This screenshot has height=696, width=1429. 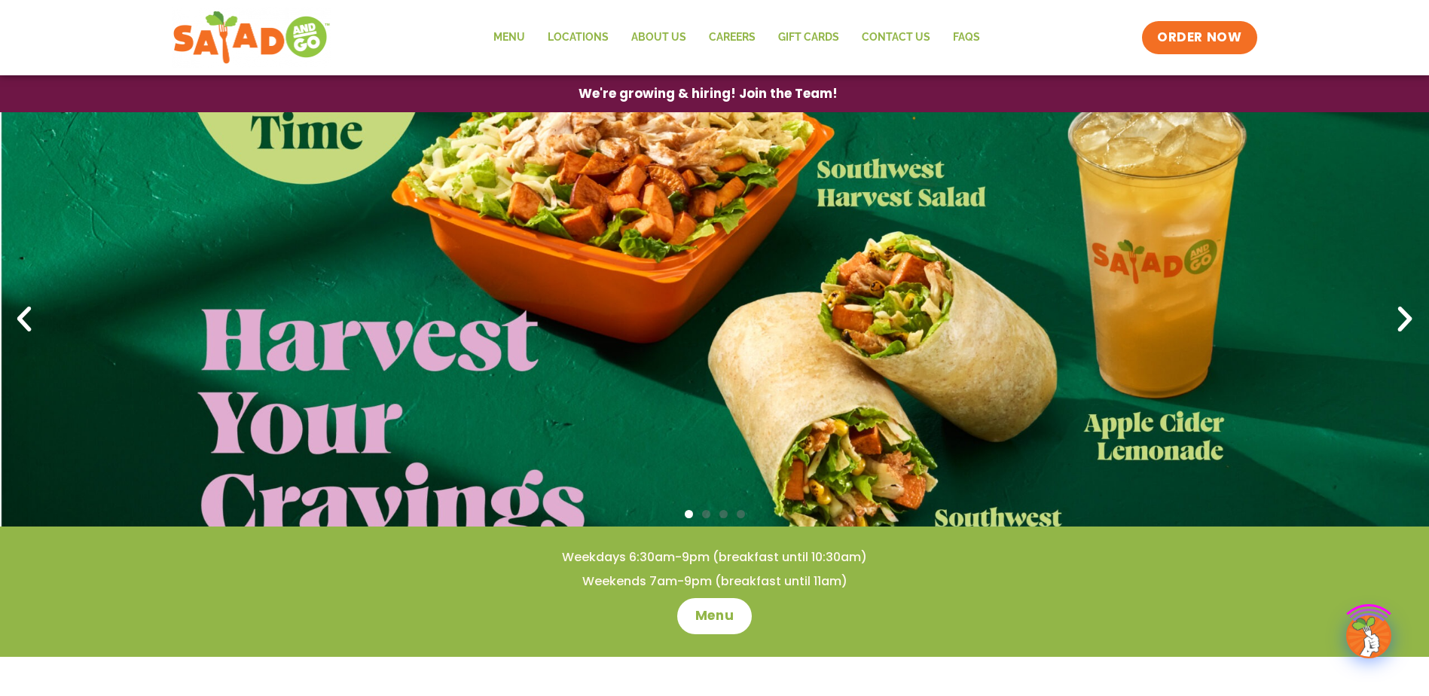 What do you see at coordinates (1200, 38) in the screenshot?
I see `a: ORDER NOW` at bounding box center [1200, 38].